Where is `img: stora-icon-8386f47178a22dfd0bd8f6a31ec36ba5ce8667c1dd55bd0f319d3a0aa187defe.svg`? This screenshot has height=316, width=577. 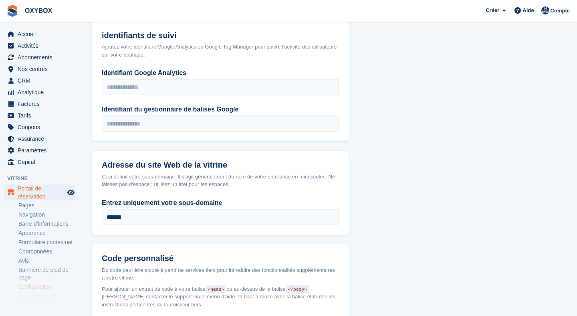 img: stora-icon-8386f47178a22dfd0bd8f6a31ec36ba5ce8667c1dd55bd0f319d3a0aa187defe.svg is located at coordinates (12, 11).